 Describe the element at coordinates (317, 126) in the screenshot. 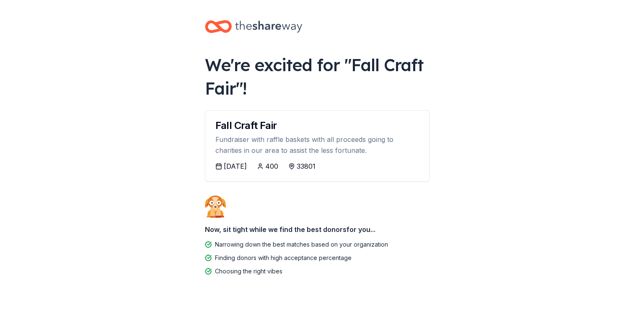

I see `div: Fall Craft Fair` at that location.